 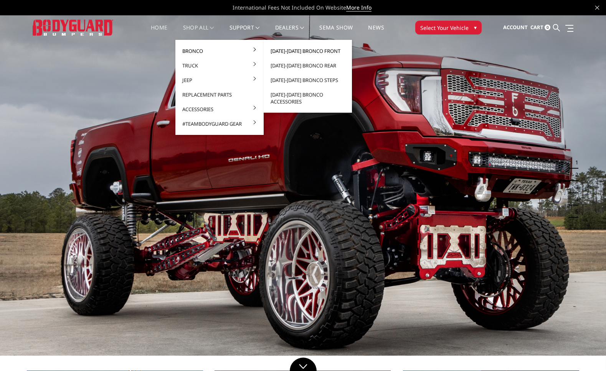 I want to click on a: More Info, so click(x=359, y=8).